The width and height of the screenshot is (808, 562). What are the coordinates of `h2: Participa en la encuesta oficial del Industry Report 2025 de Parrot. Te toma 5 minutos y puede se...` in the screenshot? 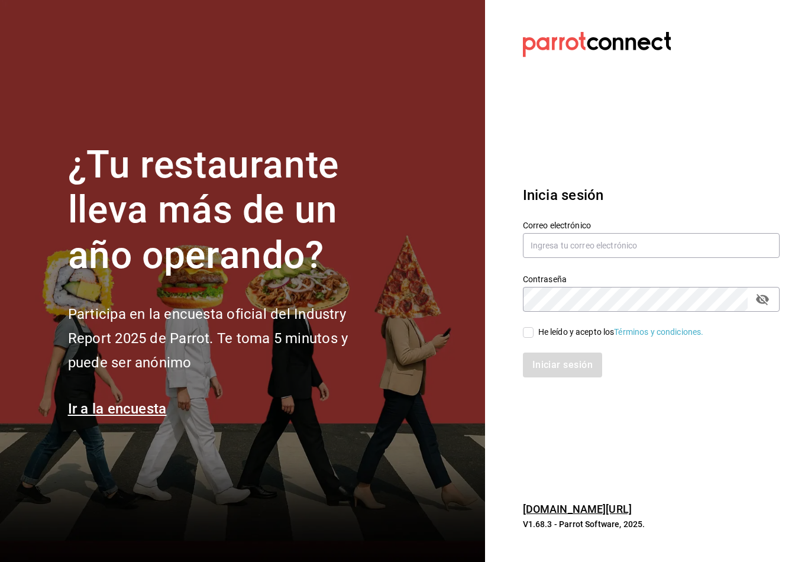 It's located at (228, 338).